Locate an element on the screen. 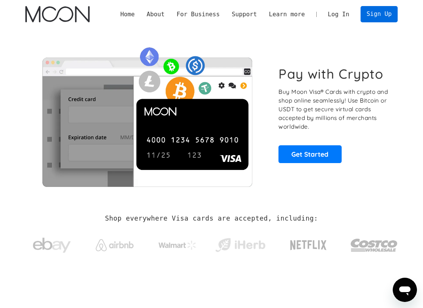 Image resolution: width=423 pixels, height=308 pixels. img: Moon Cards let you spend your crypto anywhere Visa is accepted. is located at coordinates (147, 115).